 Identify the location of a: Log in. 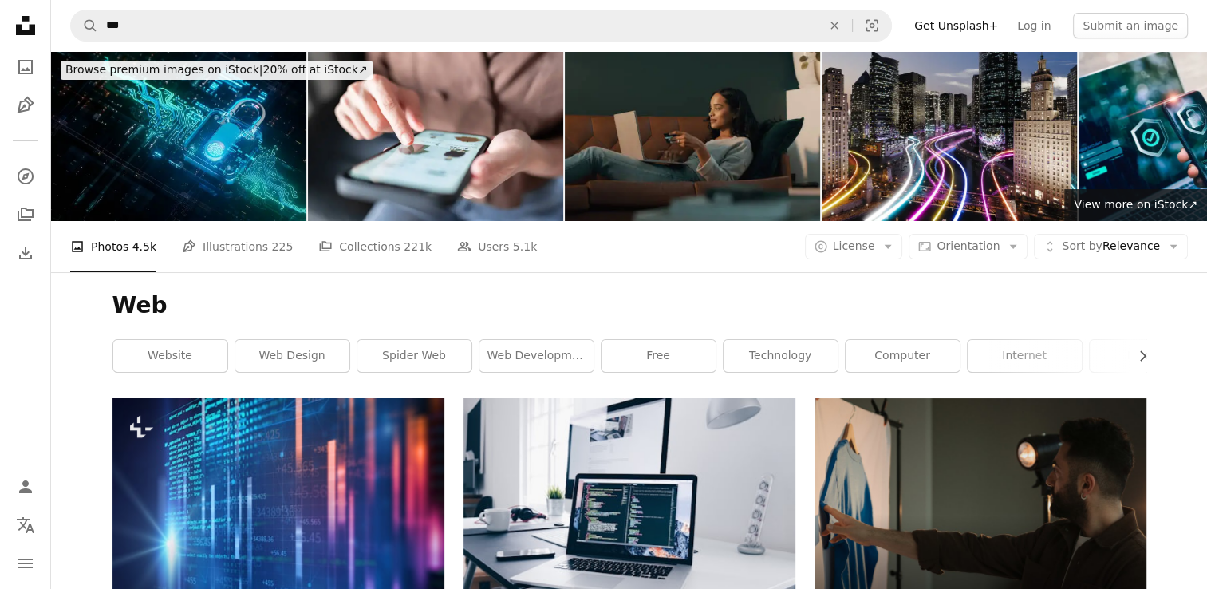
(1034, 26).